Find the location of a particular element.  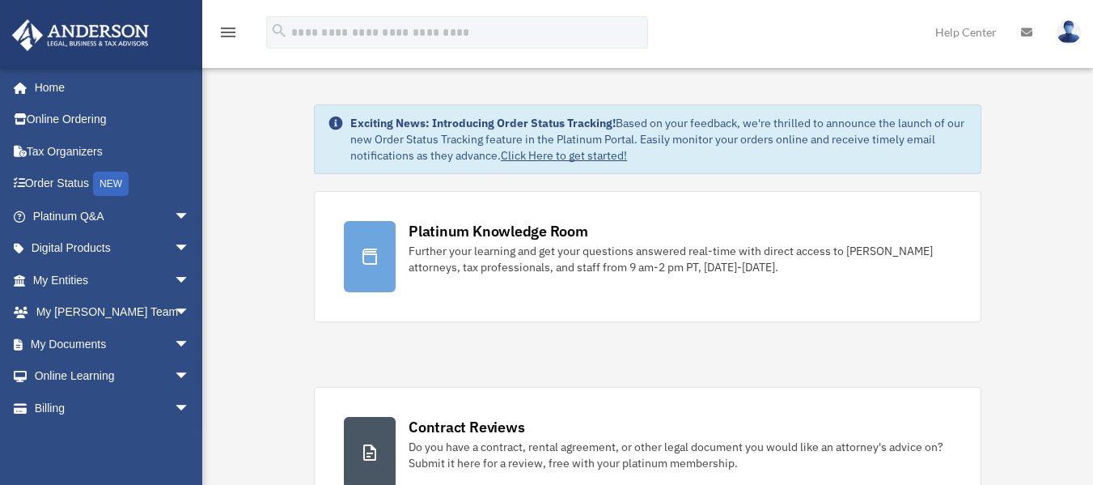

div: Contract Reviews is located at coordinates (466, 427).